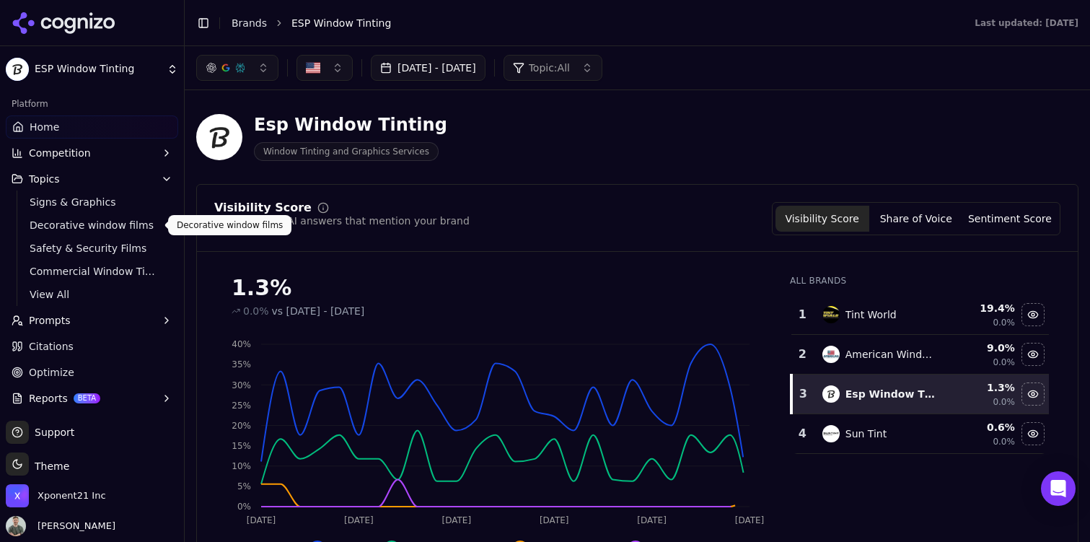  I want to click on span: Theme, so click(49, 466).